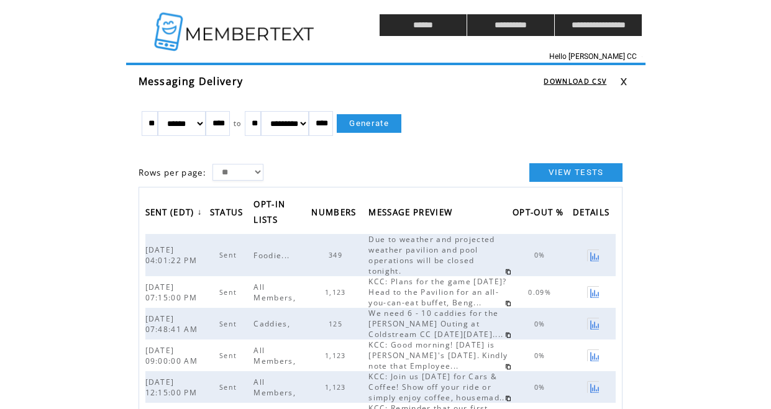 This screenshot has height=409, width=771. What do you see at coordinates (337, 324) in the screenshot?
I see `span: 125` at bounding box center [337, 324].